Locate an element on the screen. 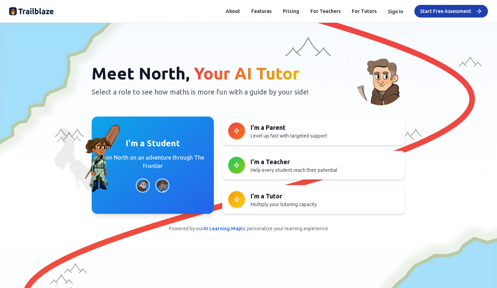  h3: I'm a Student is located at coordinates (152, 143).